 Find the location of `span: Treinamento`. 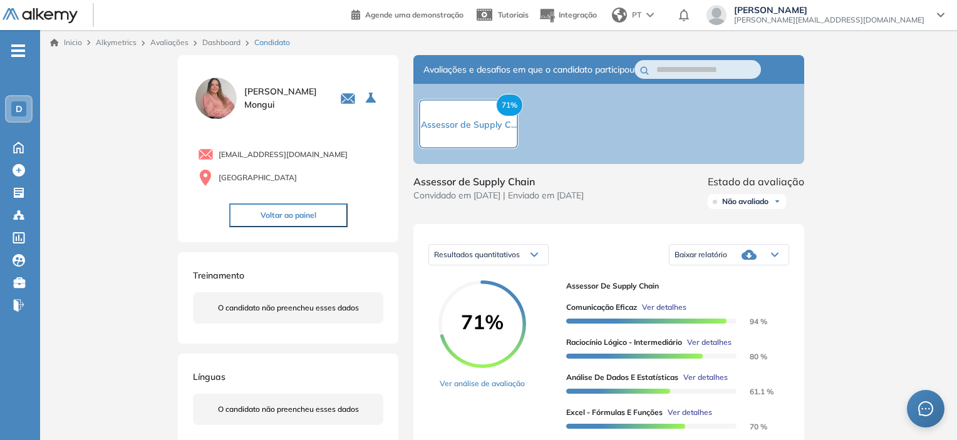

span: Treinamento is located at coordinates (219, 276).